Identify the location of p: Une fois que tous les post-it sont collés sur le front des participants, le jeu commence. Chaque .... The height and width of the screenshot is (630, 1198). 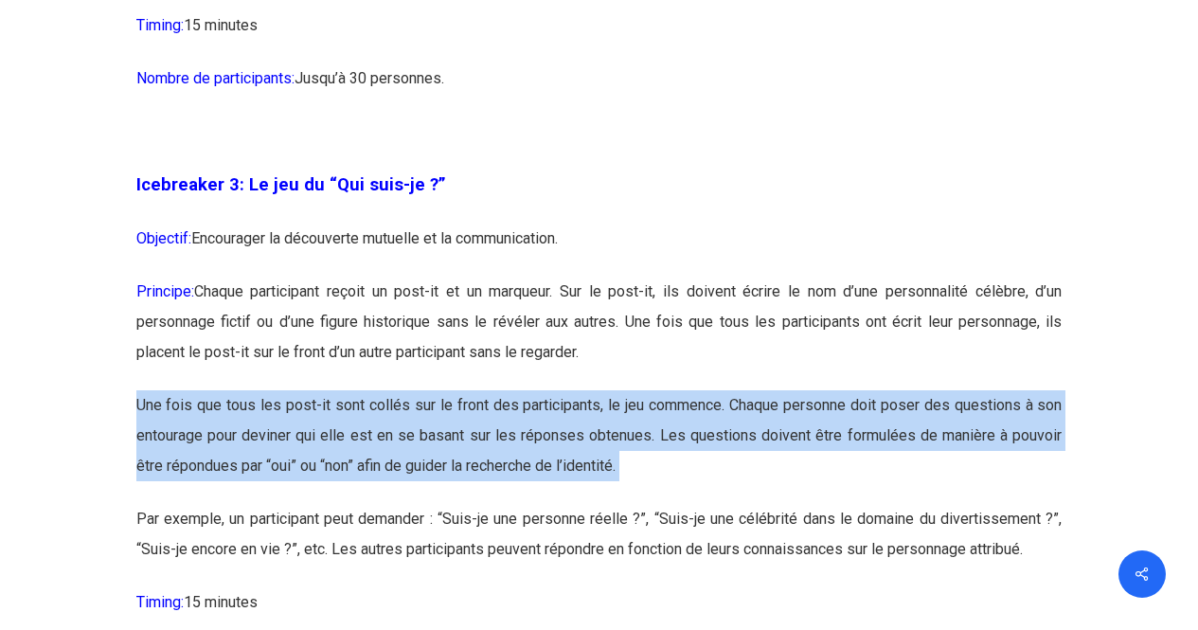
(600, 447).